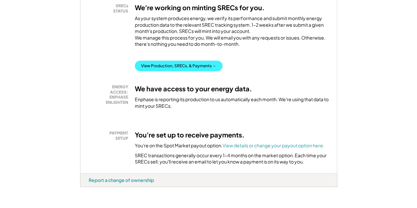 Image resolution: width=417 pixels, height=208 pixels. I want to click on div: You're on the Spot Market payout option., so click(230, 146).